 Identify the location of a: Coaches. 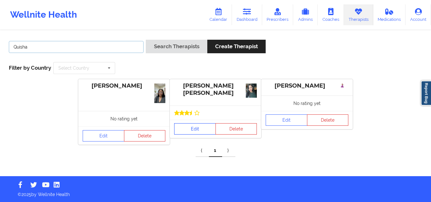
(331, 15).